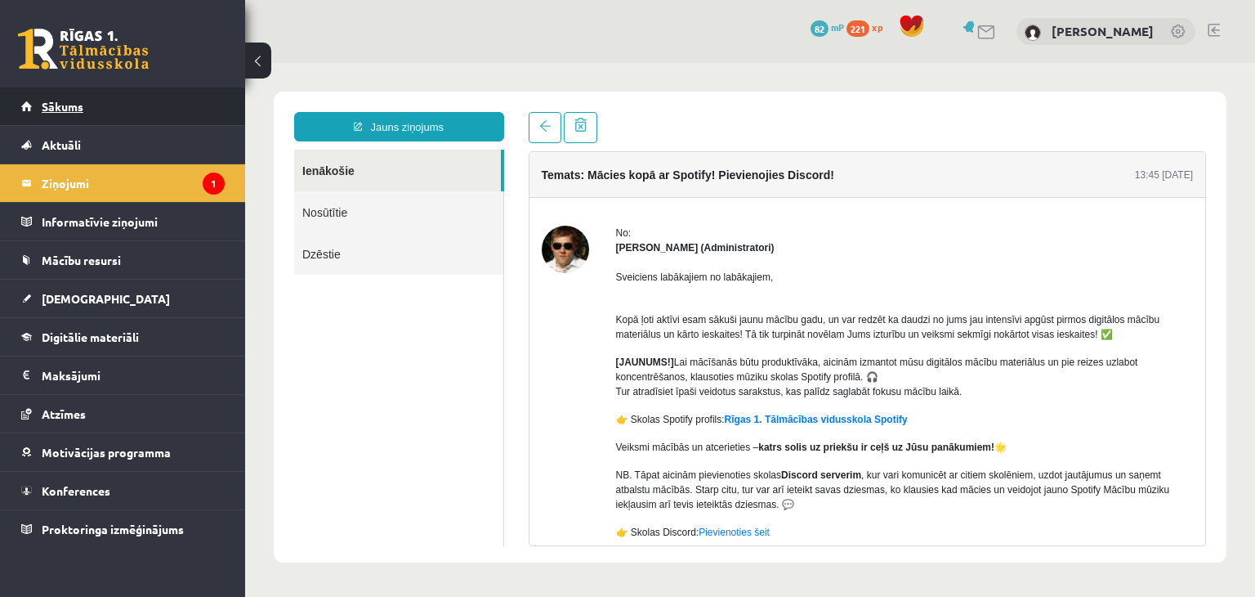  I want to click on legend: Informatīvie ziņojumi, so click(133, 221).